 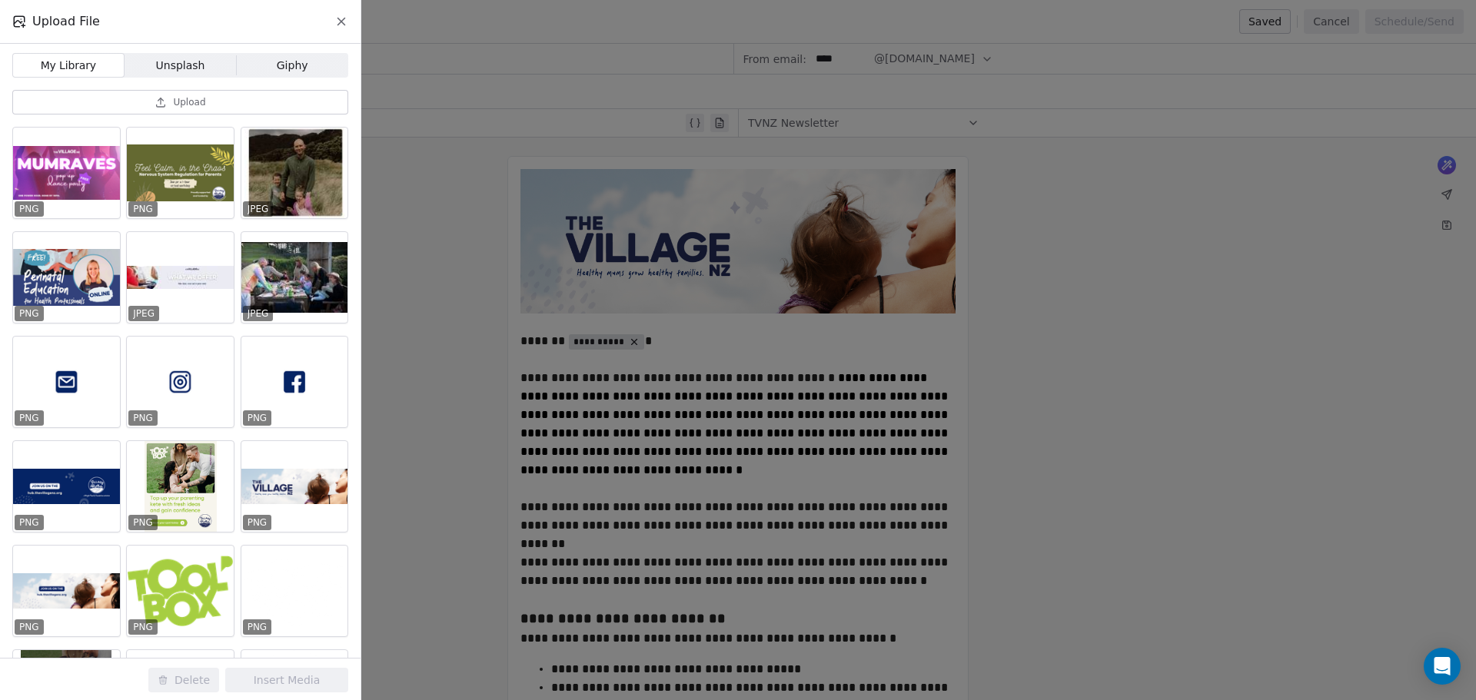 What do you see at coordinates (180, 102) in the screenshot?
I see `button: Upload` at bounding box center [180, 102].